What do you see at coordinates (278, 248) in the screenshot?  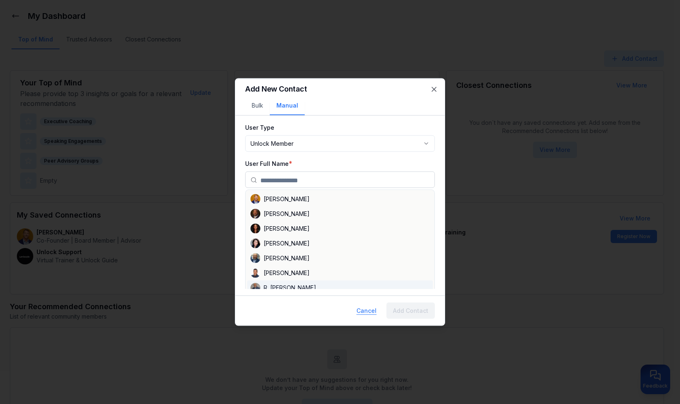 I see `label: How I Remember Them` at bounding box center [278, 248].